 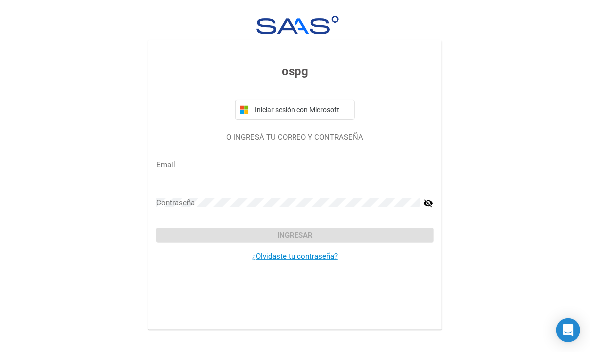 I want to click on a: ¿Olvidaste tu contraseña?, so click(x=295, y=256).